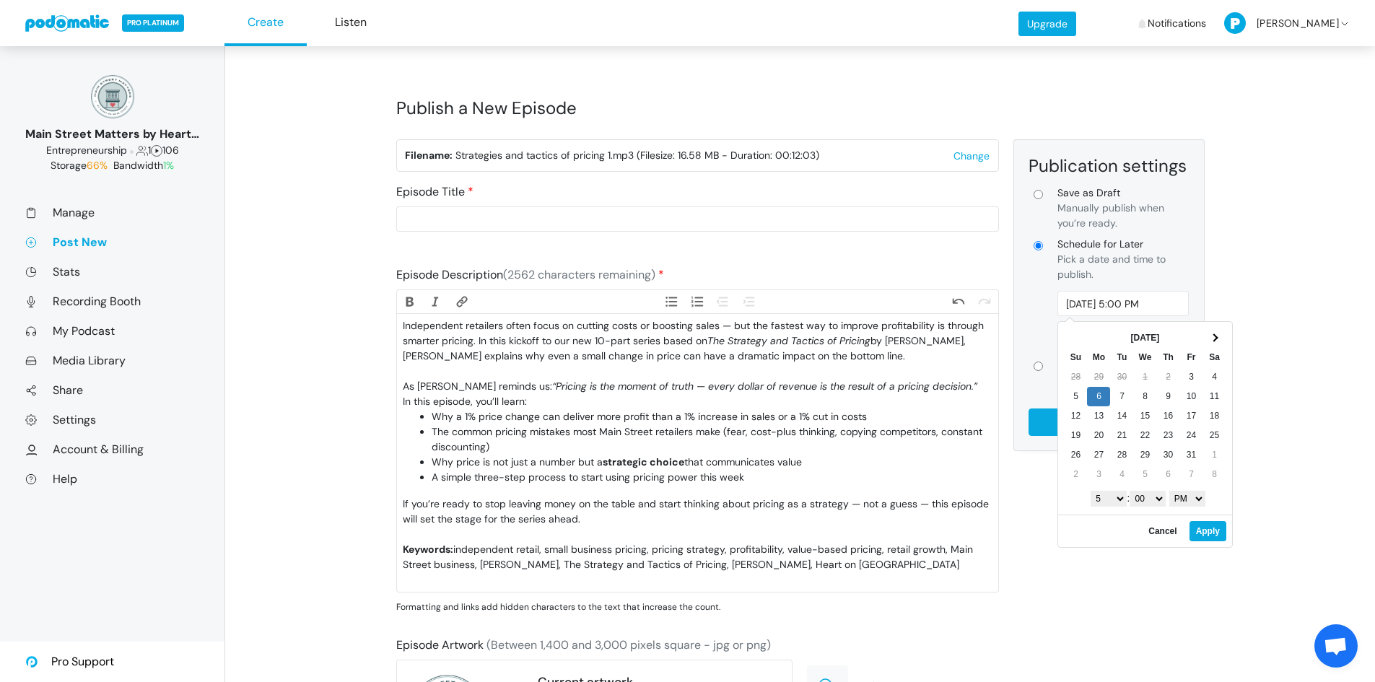 This screenshot has width=1375, height=682. Describe the element at coordinates (1075, 357) in the screenshot. I see `th: Su` at that location.